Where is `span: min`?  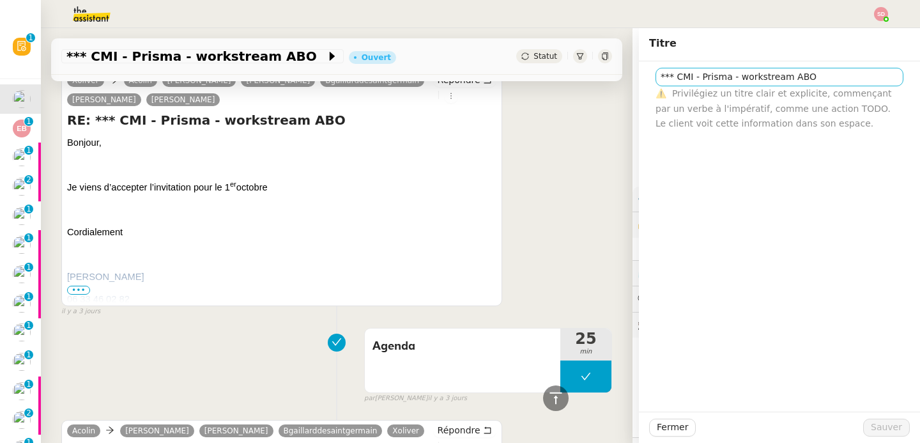
span: min is located at coordinates (586, 351).